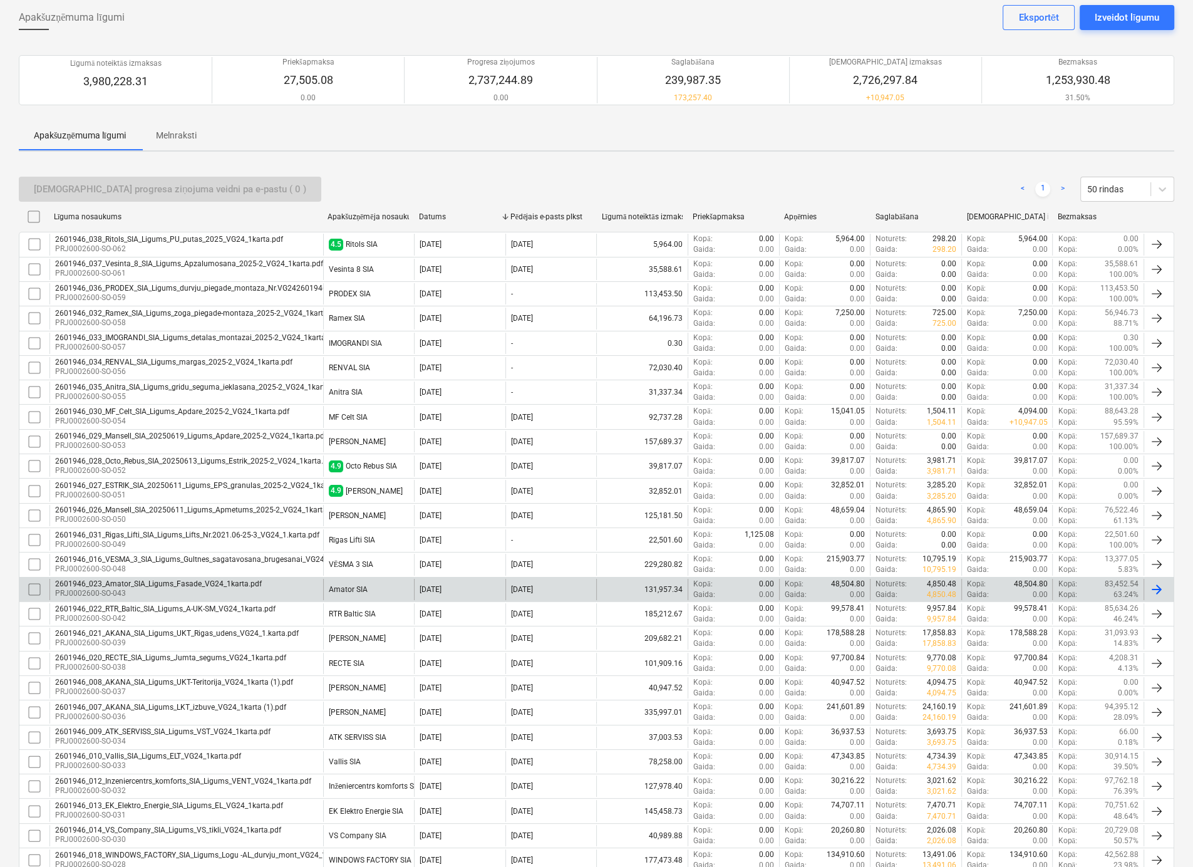  What do you see at coordinates (1122, 264) in the screenshot?
I see `p: 35,588.61` at bounding box center [1122, 264].